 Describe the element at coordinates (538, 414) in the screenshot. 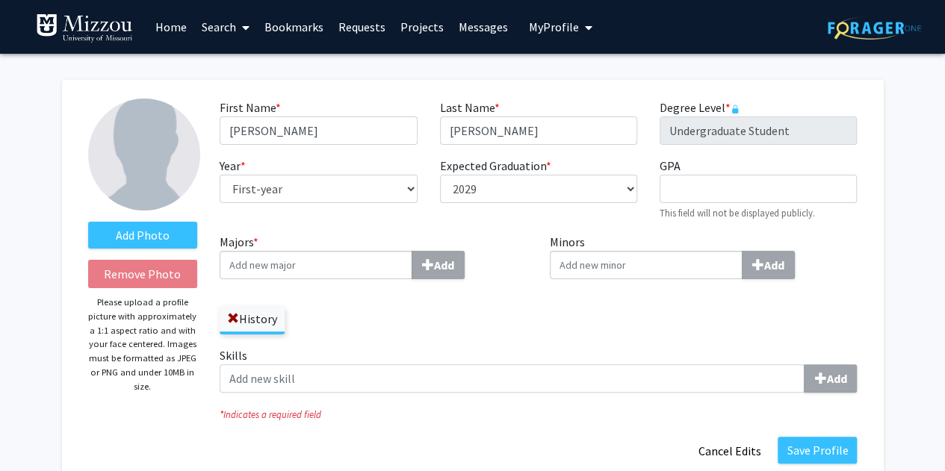

I see `i: Indicates a required field` at that location.